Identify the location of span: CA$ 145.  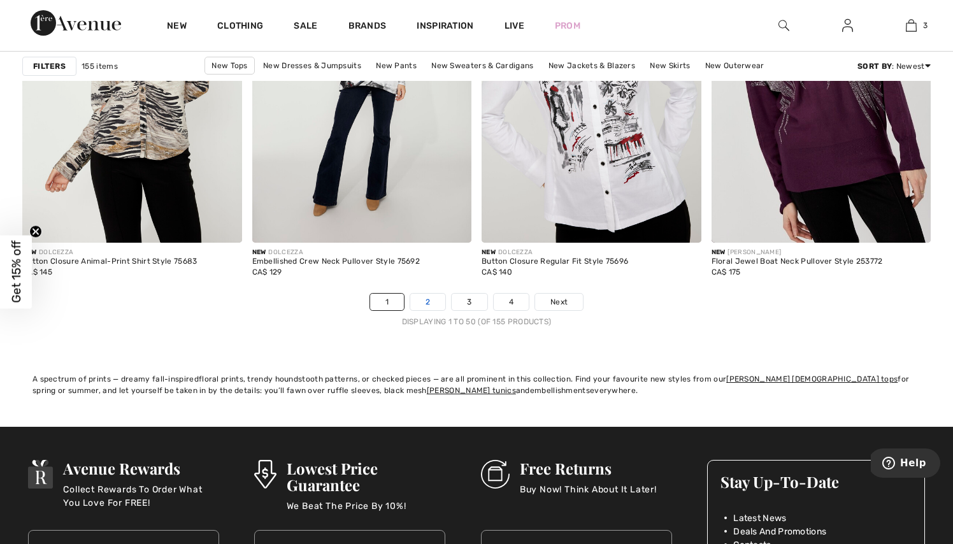
(37, 272).